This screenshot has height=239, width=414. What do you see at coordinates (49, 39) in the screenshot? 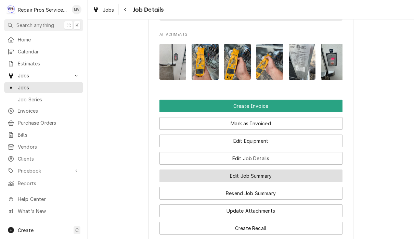
I see `span: Home` at bounding box center [49, 39].